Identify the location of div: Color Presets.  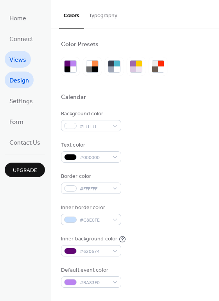
(80, 45).